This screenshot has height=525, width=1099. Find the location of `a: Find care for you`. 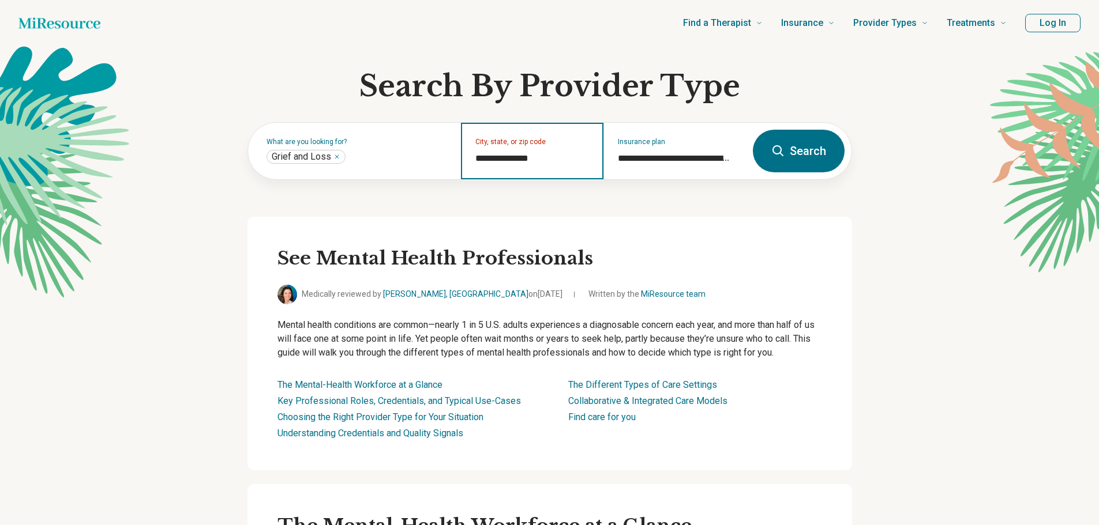

a: Find care for you is located at coordinates (601, 417).